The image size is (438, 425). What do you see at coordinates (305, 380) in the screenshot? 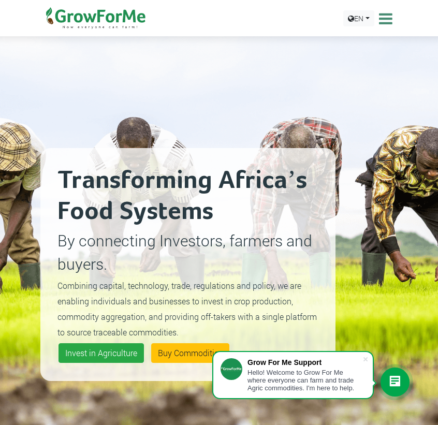
I see `div: Hello! Welcome to Grow For Me where everyone can farm and trade Agric commodities. I'm here to help.` at bounding box center [305, 380].